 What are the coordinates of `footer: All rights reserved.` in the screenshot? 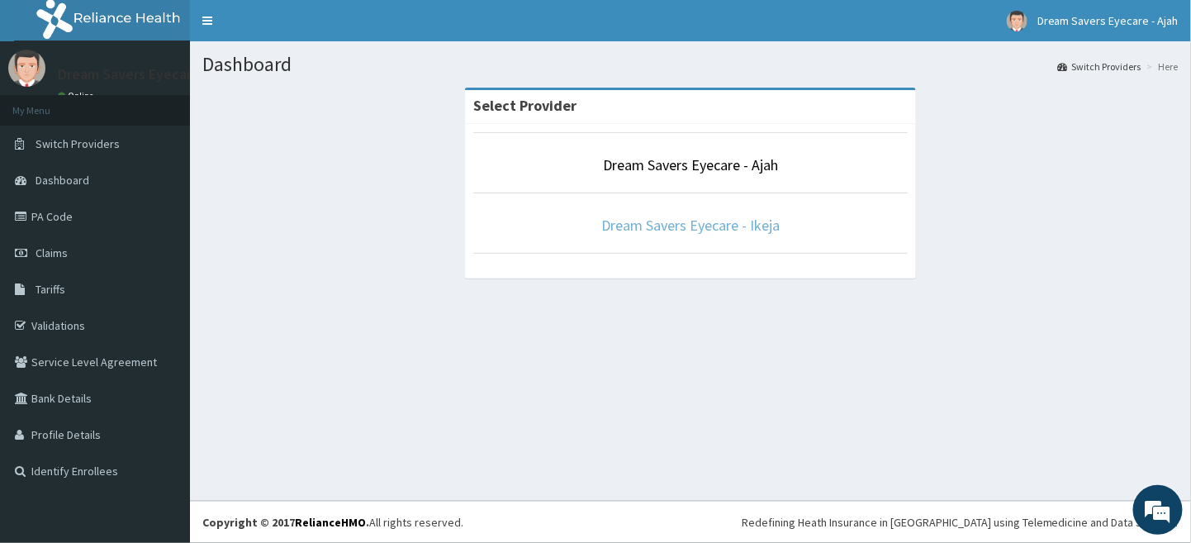 It's located at (691, 521).